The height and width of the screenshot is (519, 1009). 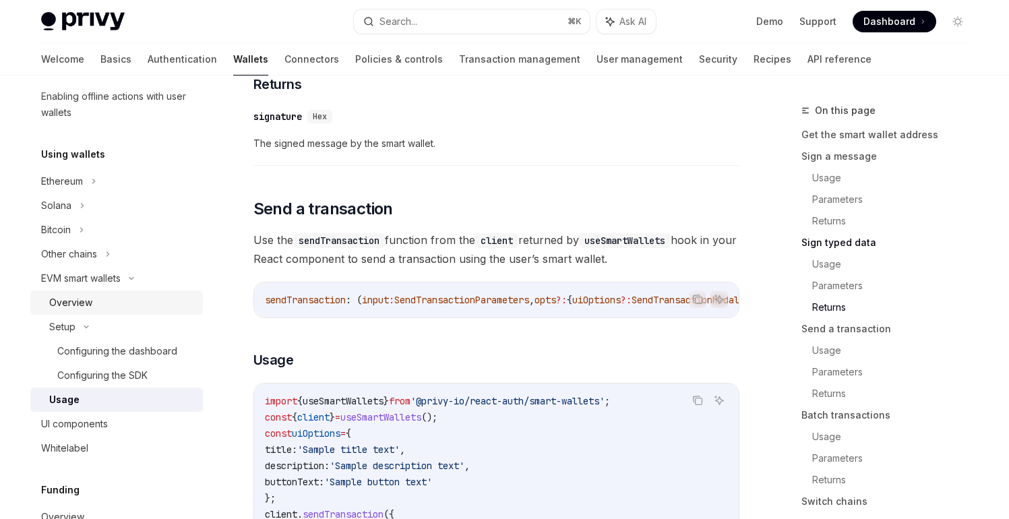 I want to click on div: EVM smart wallets, so click(x=81, y=278).